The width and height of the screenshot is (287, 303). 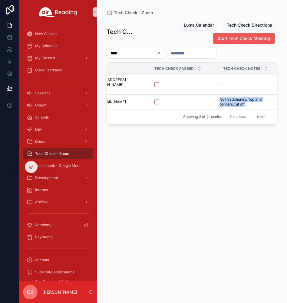 I want to click on a: Substitute Applications, so click(x=58, y=272).